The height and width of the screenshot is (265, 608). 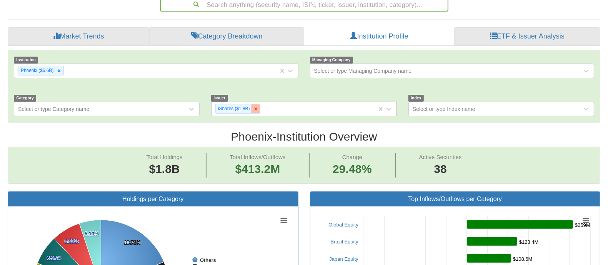 What do you see at coordinates (416, 98) in the screenshot?
I see `span: Index` at bounding box center [416, 98].